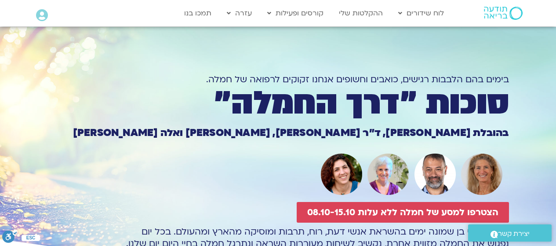 The height and width of the screenshot is (246, 556). What do you see at coordinates (198, 13) in the screenshot?
I see `a: תמכו בנו` at bounding box center [198, 13].